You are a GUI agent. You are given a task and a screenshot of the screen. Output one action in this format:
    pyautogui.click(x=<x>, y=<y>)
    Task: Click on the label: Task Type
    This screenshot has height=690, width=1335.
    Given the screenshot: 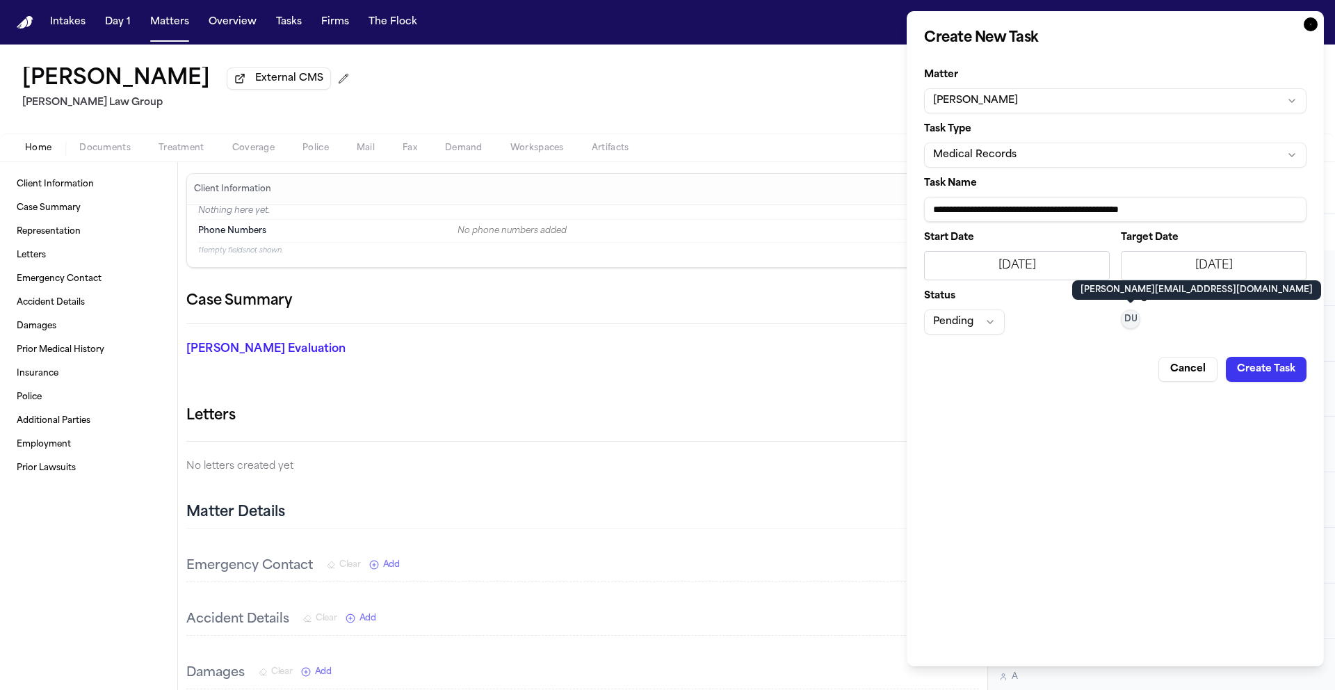 What is the action you would take?
    pyautogui.click(x=1115, y=129)
    